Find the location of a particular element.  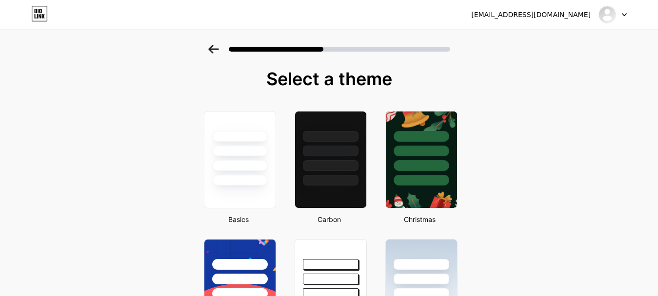

div: Select a theme is located at coordinates (329, 79).